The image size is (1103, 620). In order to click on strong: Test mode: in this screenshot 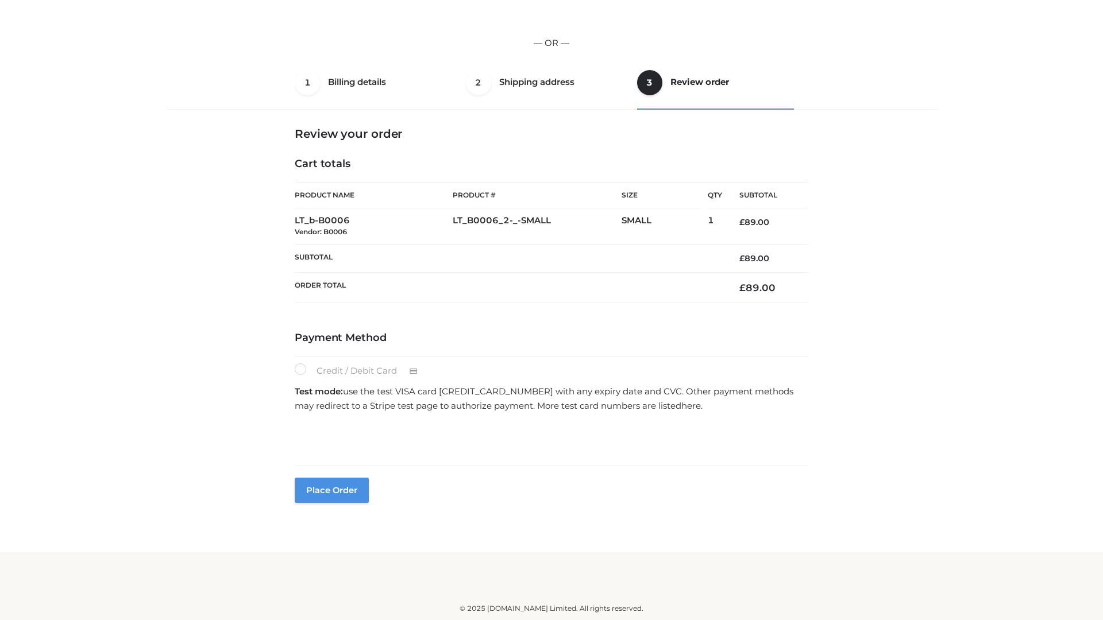, I will do `click(319, 391)`.